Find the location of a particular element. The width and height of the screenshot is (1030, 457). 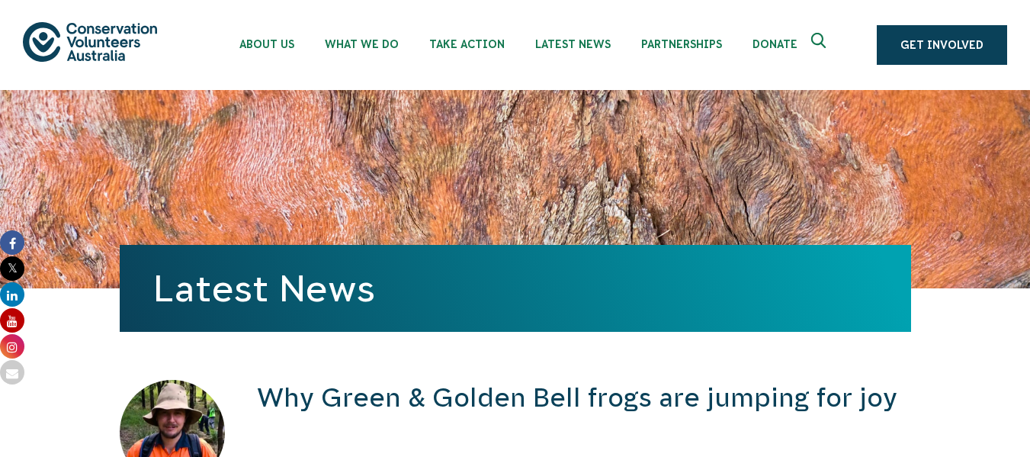

button: Expand search box Close search box is located at coordinates (820, 45).